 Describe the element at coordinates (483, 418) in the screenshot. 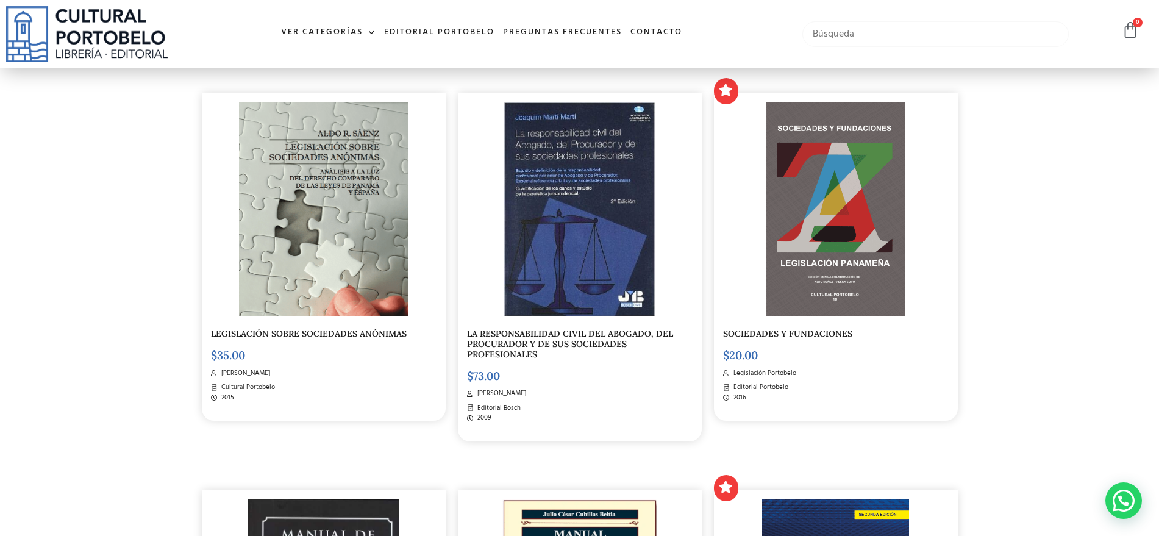

I see `span: 2009` at that location.